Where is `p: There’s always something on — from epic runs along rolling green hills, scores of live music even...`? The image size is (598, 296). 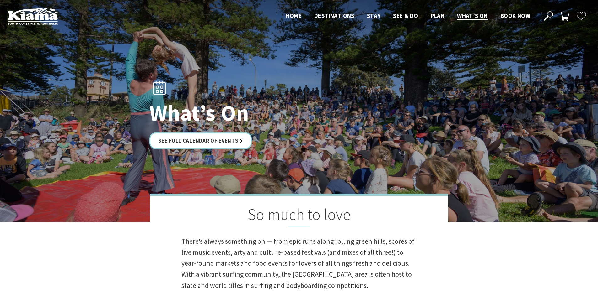
p: There’s always something on — from epic runs along rolling green hills, scores of live music even... is located at coordinates (299, 264).